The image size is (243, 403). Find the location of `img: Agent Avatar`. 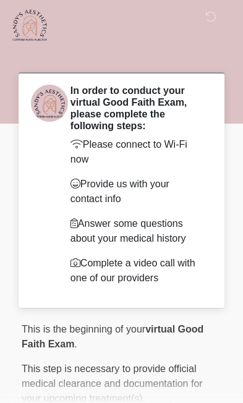

img: Agent Avatar is located at coordinates (49, 103).